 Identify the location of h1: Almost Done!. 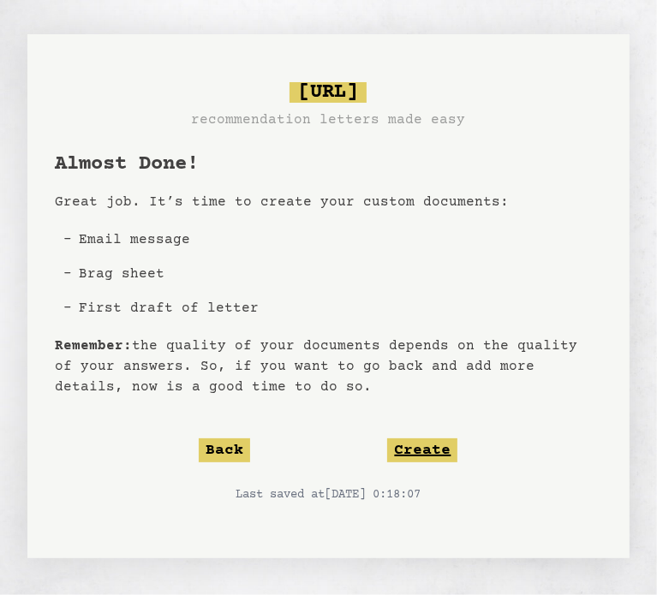
(328, 164).